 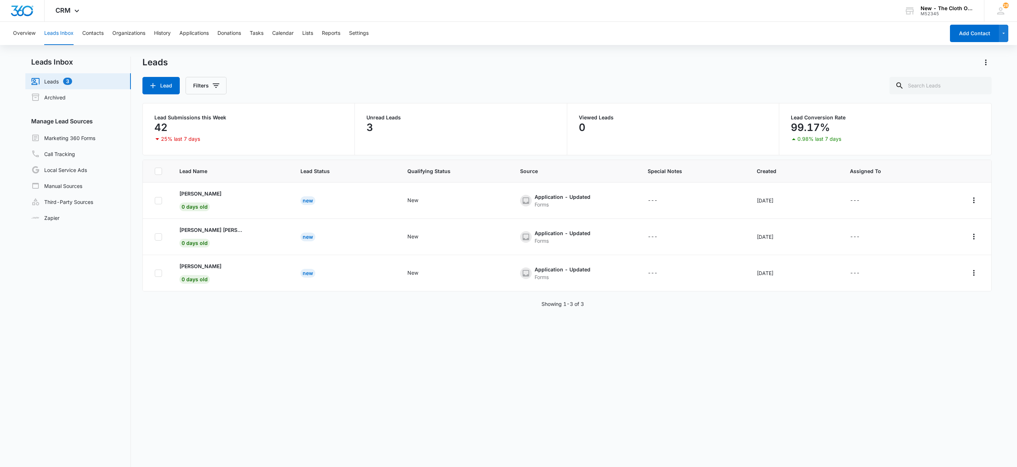 What do you see at coordinates (575, 171) in the screenshot?
I see `span: Source` at bounding box center [575, 171].